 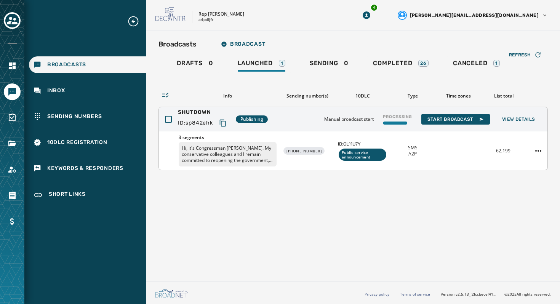 What do you see at coordinates (195, 123) in the screenshot?
I see `span: ID: sp842ehk` at bounding box center [195, 123].